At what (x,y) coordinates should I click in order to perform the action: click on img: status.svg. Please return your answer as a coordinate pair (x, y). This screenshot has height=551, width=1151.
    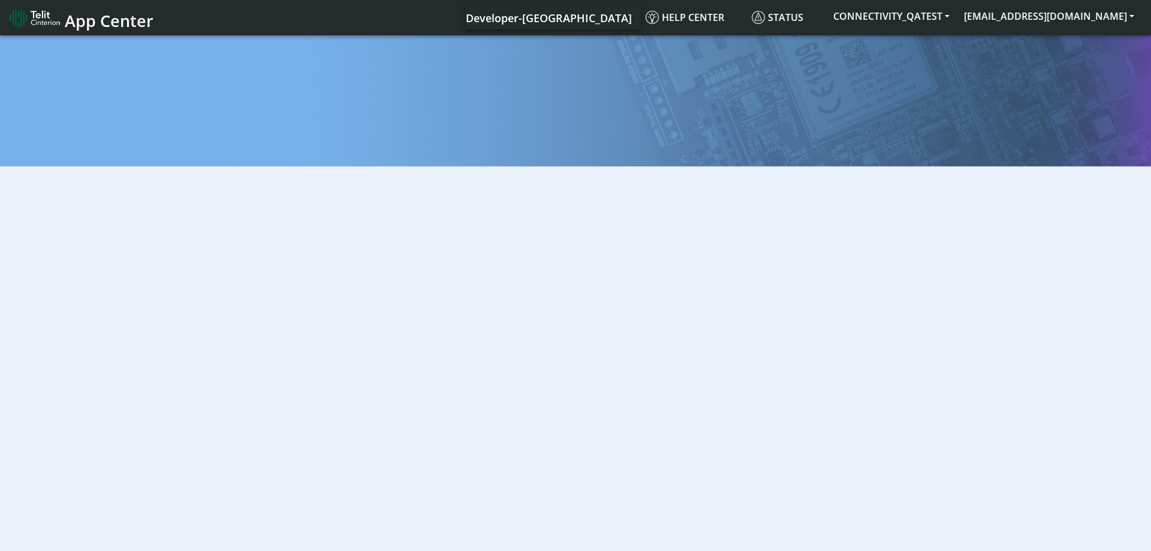
    Looking at the image, I should click on (759, 17).